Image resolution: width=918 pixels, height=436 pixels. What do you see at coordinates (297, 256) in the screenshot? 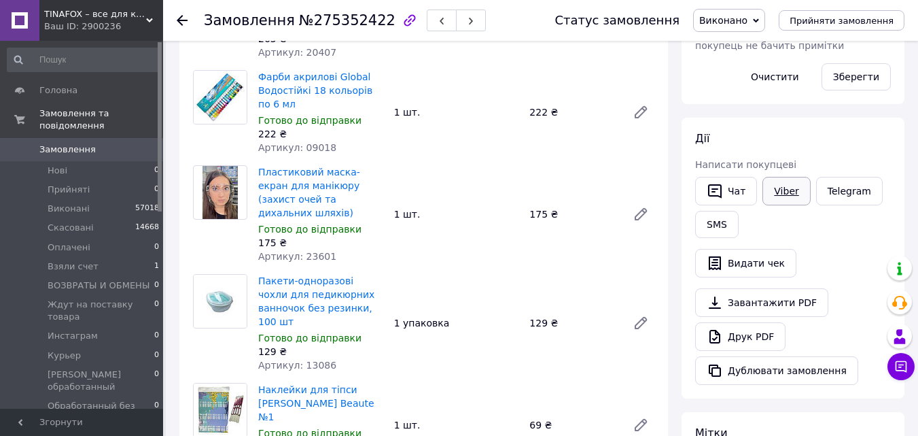
I see `span: Артикул: 23601` at bounding box center [297, 256].